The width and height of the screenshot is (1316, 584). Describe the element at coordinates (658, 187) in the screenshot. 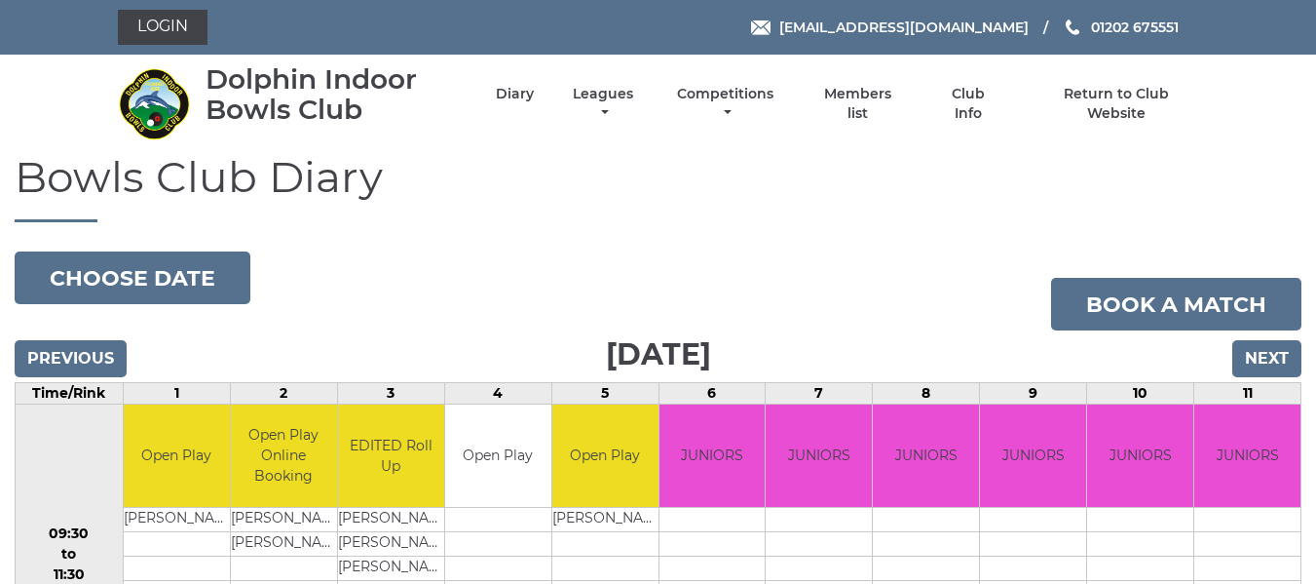

I see `h1: Bowls Club Diary` at that location.